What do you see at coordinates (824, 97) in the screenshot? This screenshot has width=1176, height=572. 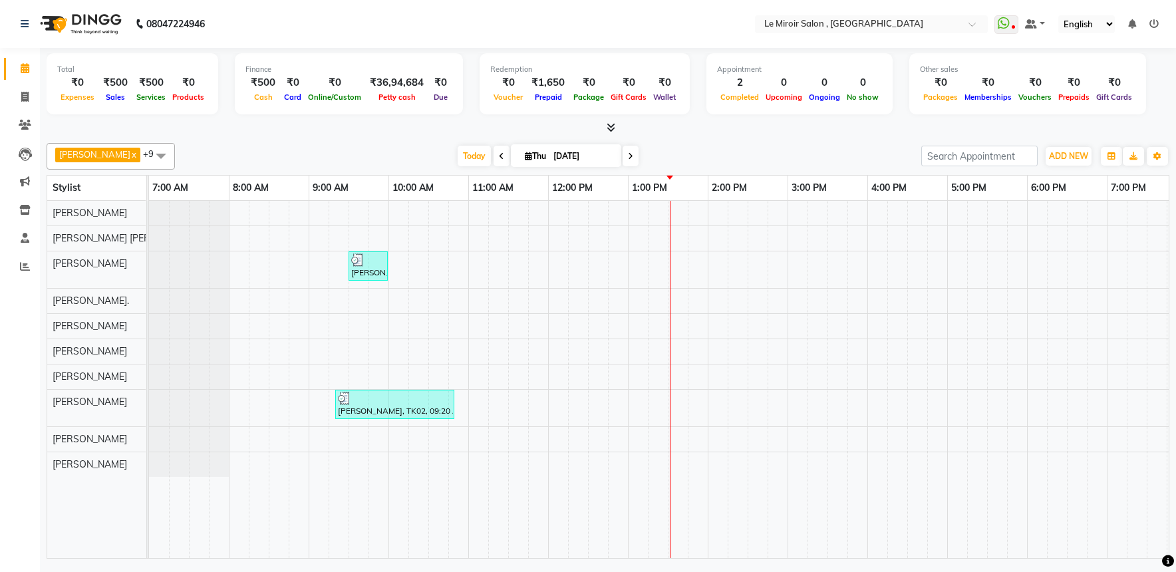 I see `span: Ongoing` at bounding box center [824, 97].